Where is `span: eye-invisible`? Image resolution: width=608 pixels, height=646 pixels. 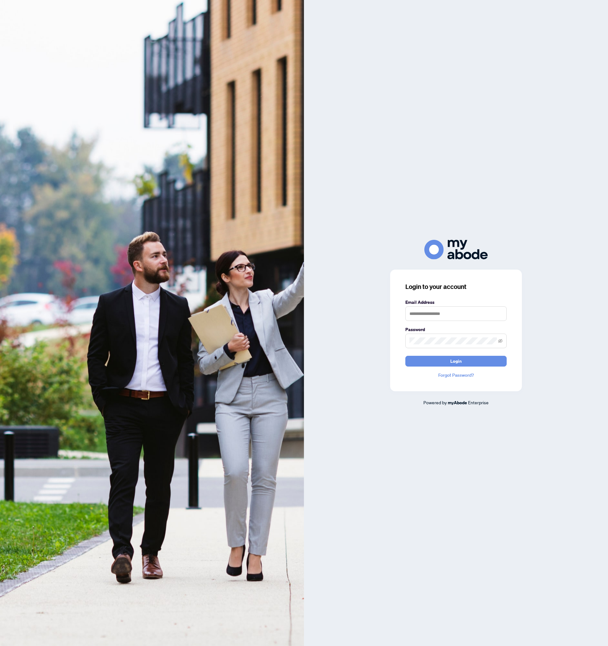
span: eye-invisible is located at coordinates (500, 341).